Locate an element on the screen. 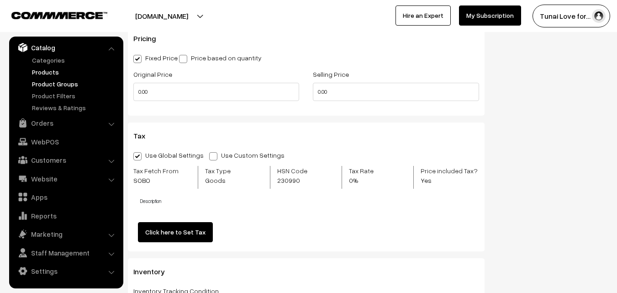  a: Marketing is located at coordinates (66, 234).